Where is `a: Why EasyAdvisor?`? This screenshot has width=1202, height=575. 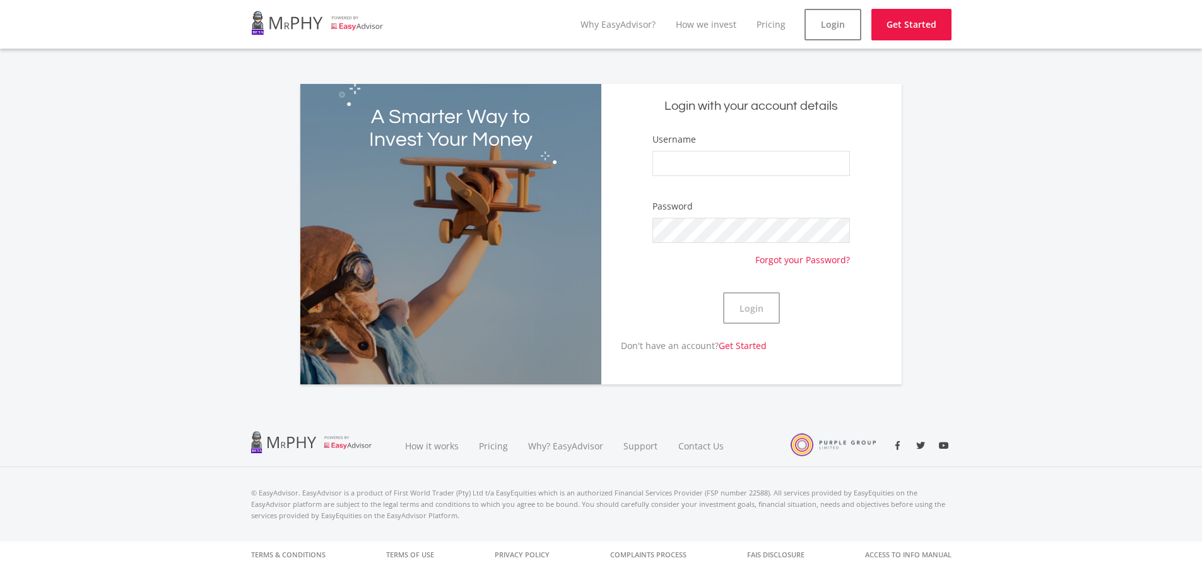 a: Why EasyAdvisor? is located at coordinates (618, 24).